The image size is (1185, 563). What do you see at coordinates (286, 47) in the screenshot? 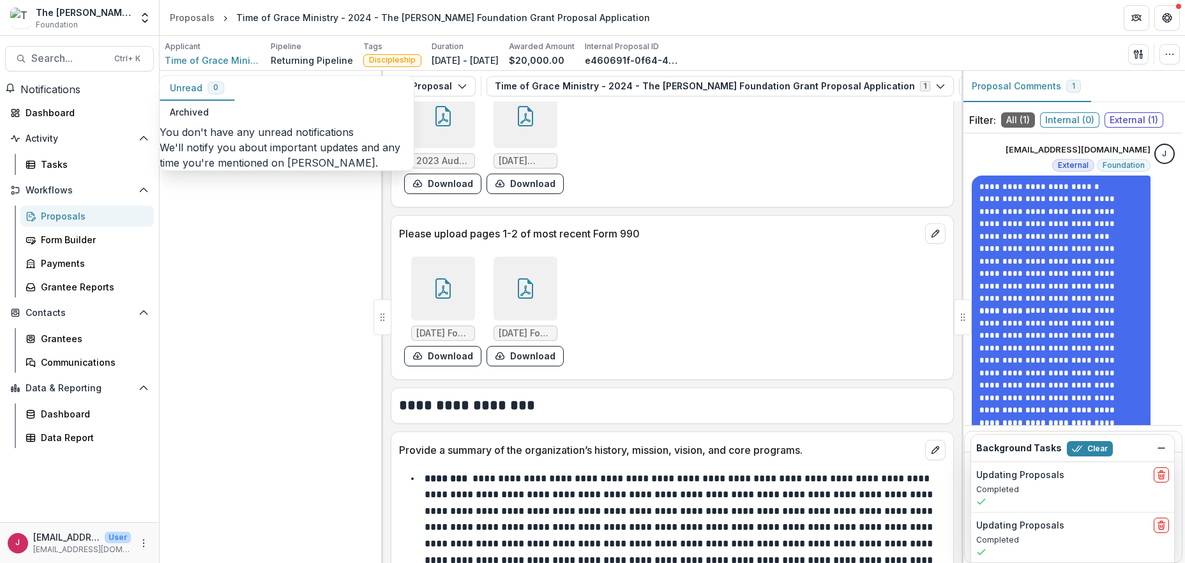
I see `p: Pipeline` at bounding box center [286, 47].